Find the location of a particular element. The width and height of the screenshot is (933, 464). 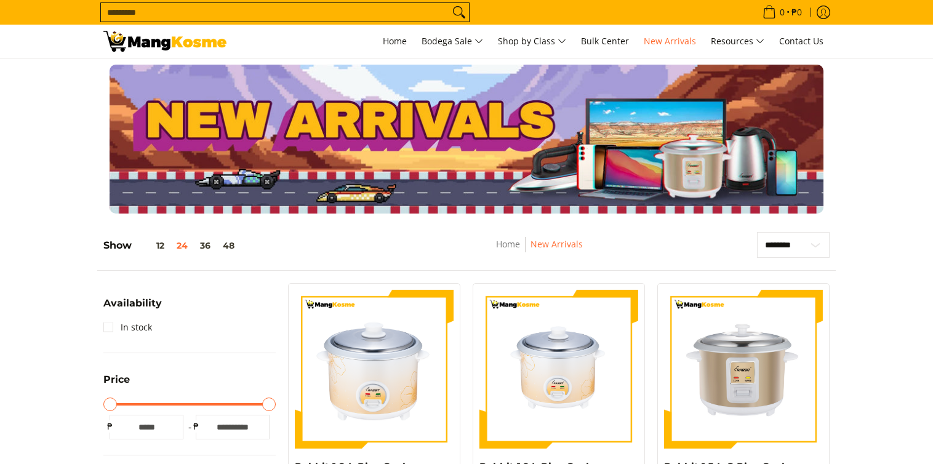

span: Price is located at coordinates (116, 380).